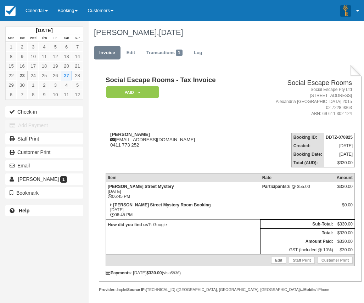  What do you see at coordinates (22, 56) in the screenshot?
I see `a: 9` at bounding box center [22, 56].